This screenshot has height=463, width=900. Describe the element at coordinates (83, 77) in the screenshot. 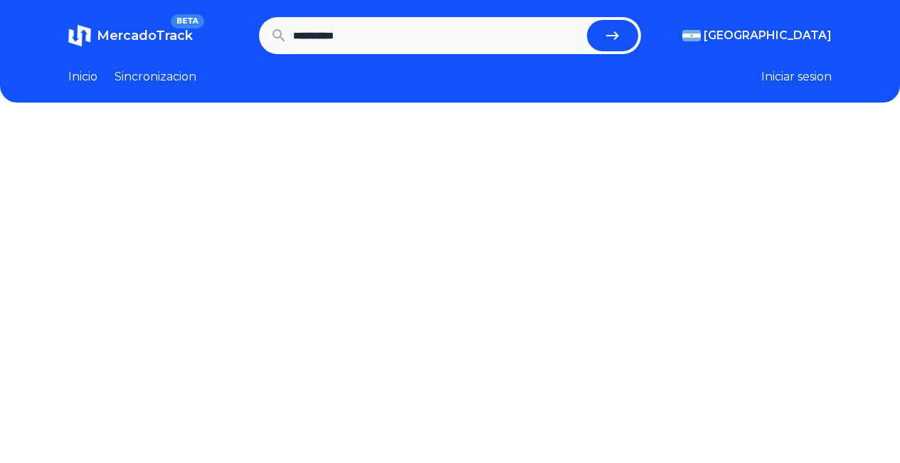

I see `a: Inicio` at that location.